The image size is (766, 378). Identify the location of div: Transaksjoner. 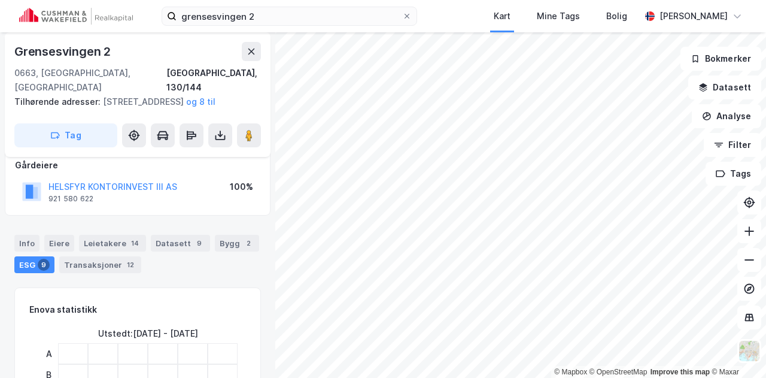
(100, 265).